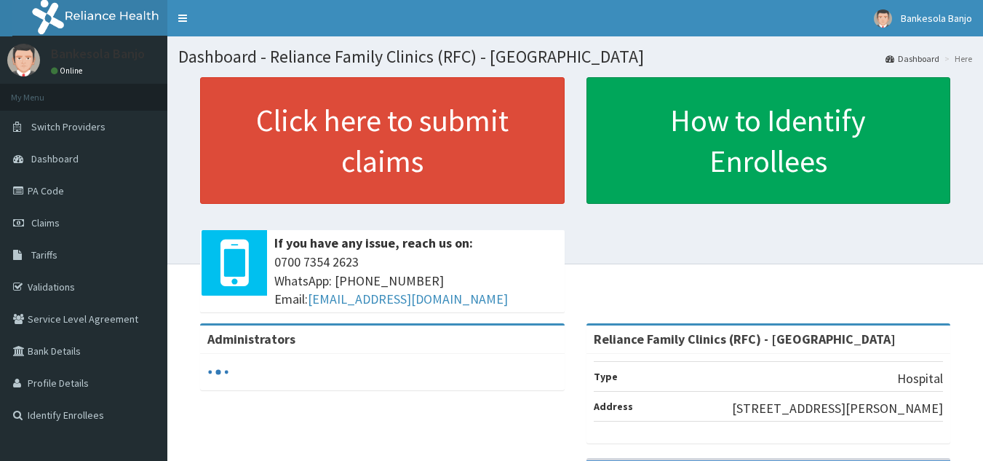 The width and height of the screenshot is (983, 461). I want to click on b: Administrators, so click(251, 338).